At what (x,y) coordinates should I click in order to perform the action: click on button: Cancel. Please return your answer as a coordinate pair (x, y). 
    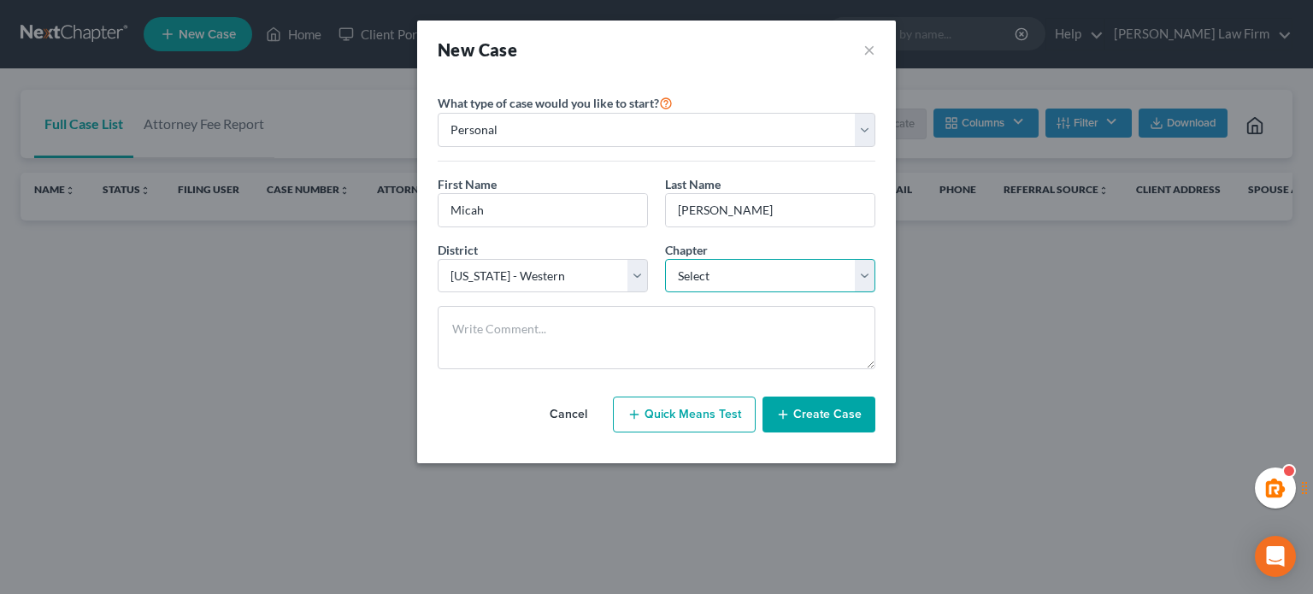
    Looking at the image, I should click on (568, 414).